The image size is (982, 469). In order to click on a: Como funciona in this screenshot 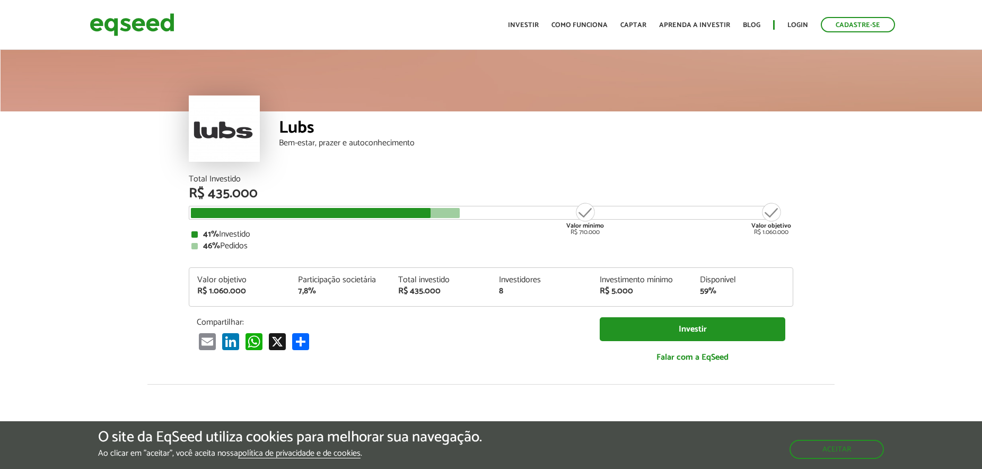, I will do `click(579, 25)`.